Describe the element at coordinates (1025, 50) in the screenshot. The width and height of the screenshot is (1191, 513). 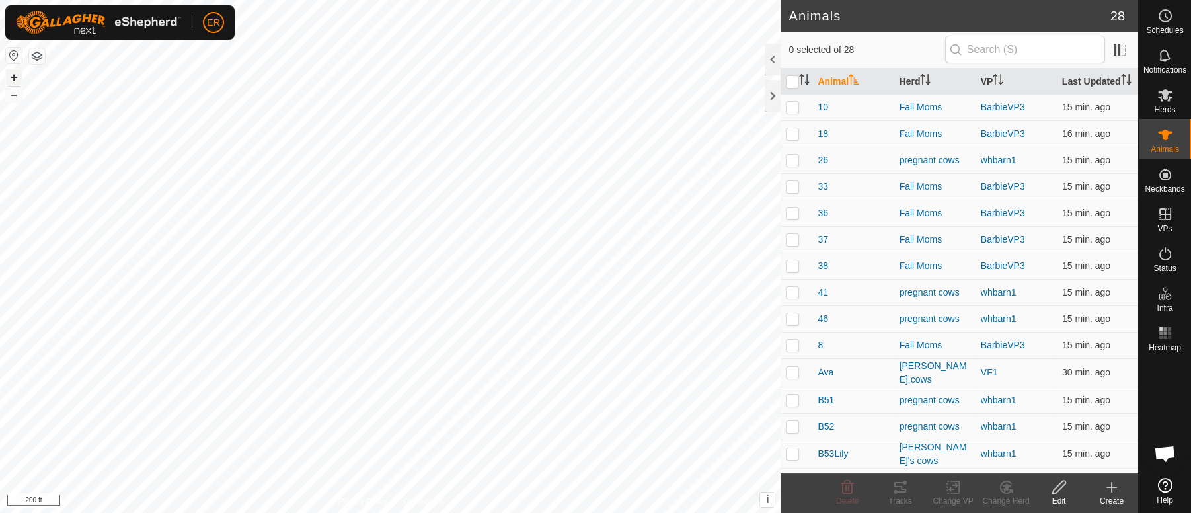
I see `input: Search (S)` at that location.